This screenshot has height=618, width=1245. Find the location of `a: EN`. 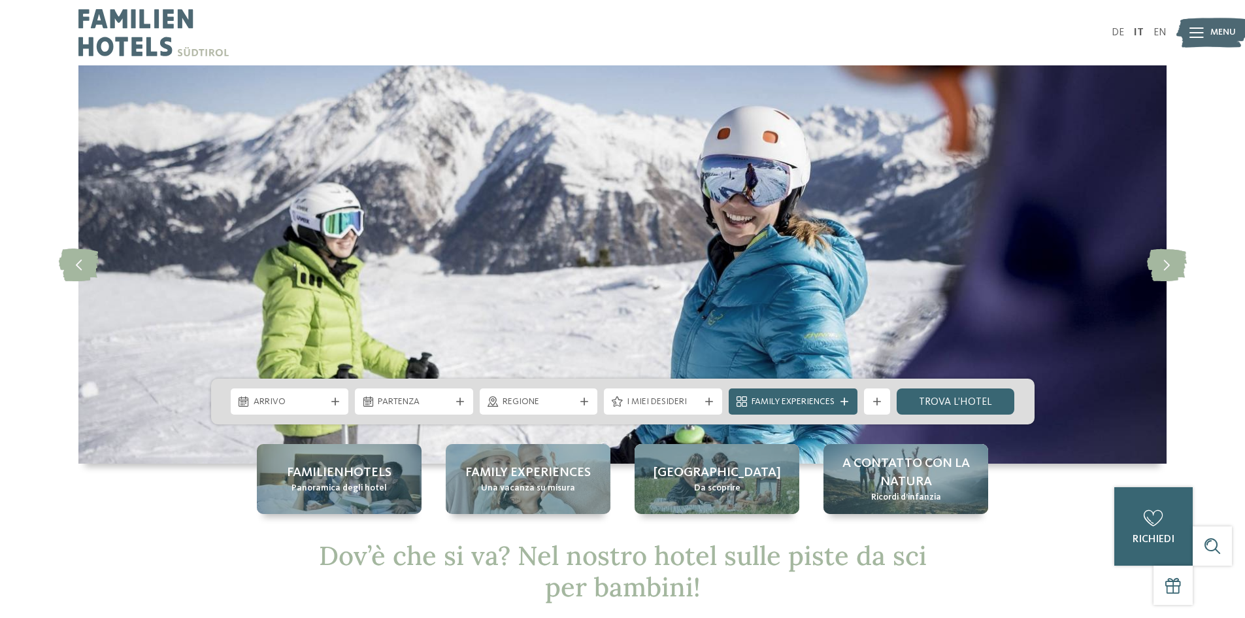

a: EN is located at coordinates (1160, 33).